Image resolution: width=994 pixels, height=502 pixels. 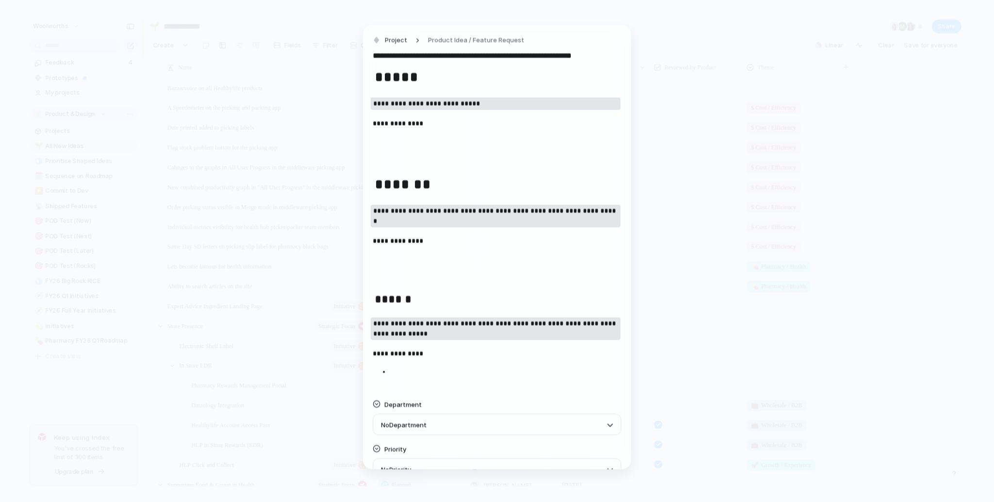 I want to click on span: Department, so click(x=403, y=404).